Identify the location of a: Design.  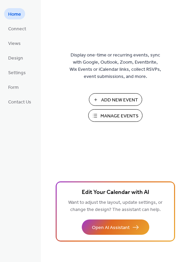
(16, 57).